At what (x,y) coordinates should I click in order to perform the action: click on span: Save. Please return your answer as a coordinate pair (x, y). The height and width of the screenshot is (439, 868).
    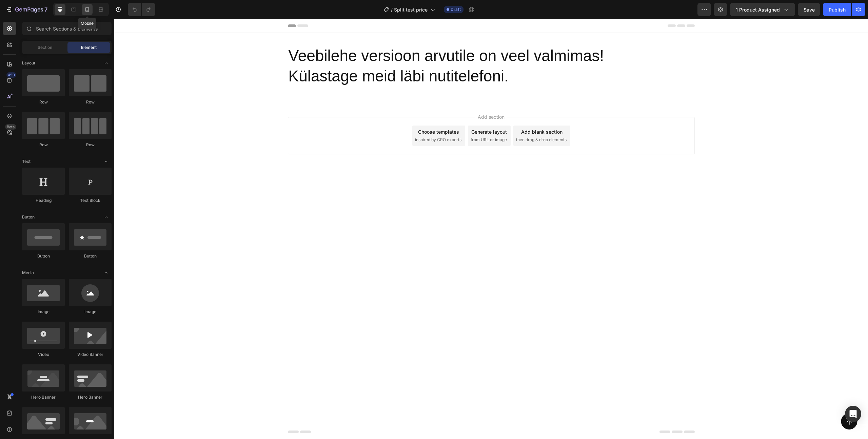
    Looking at the image, I should click on (809, 9).